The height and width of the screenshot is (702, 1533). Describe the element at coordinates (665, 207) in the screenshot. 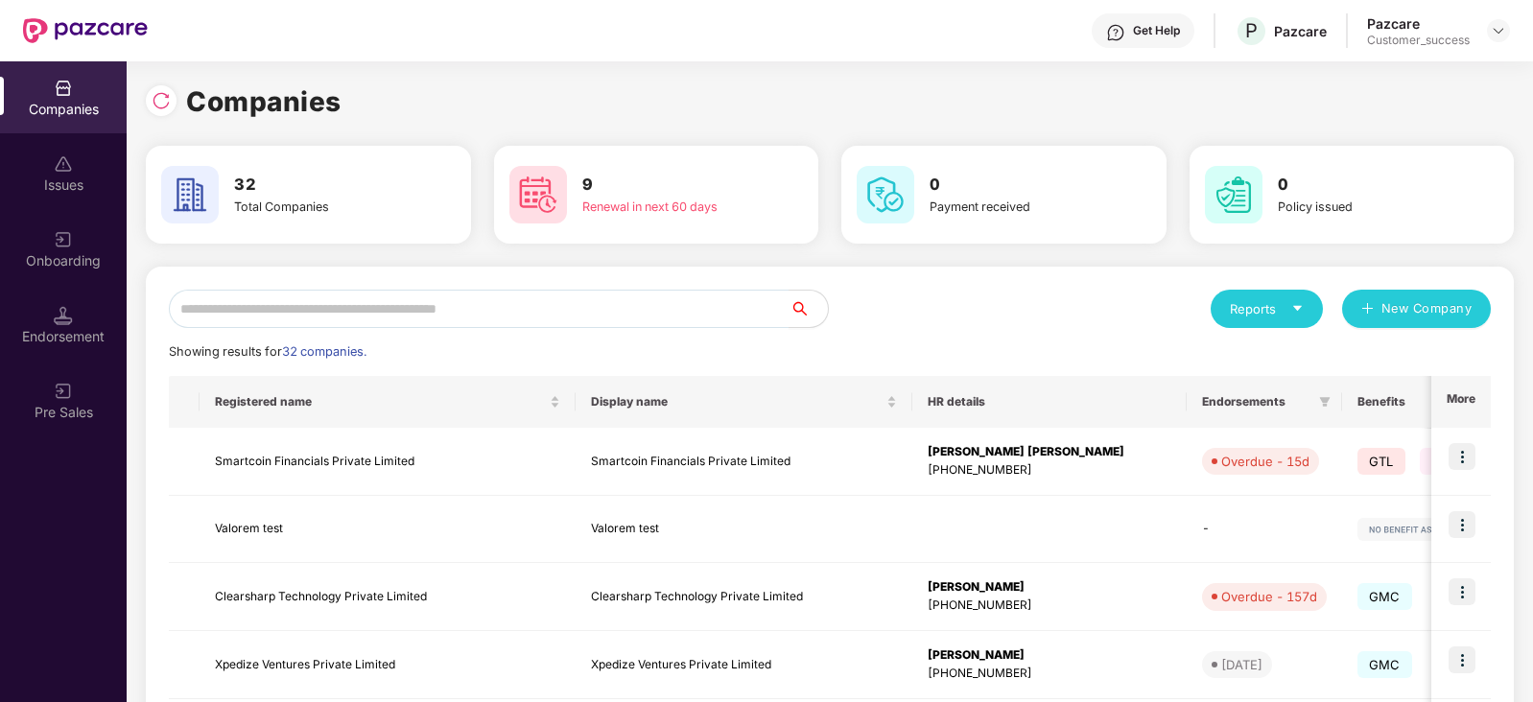

I see `div: Renewal in next 60 days` at that location.